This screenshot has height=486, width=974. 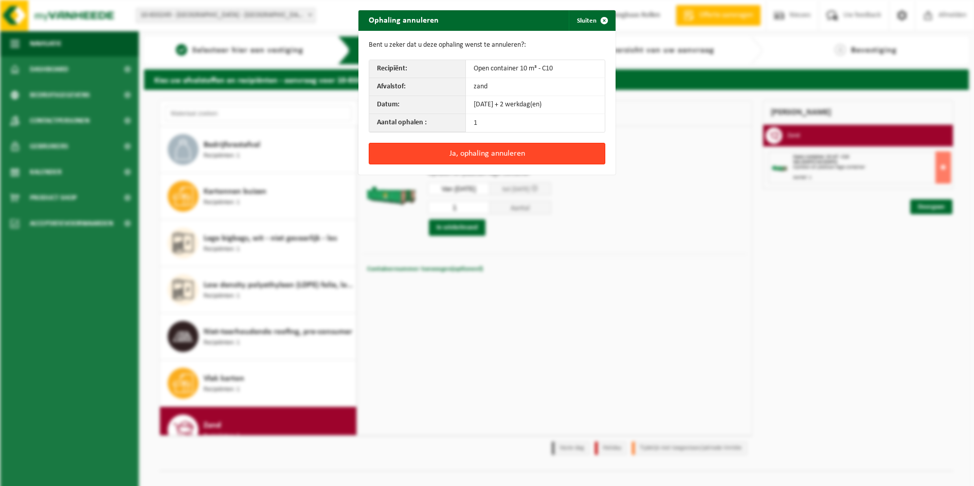 What do you see at coordinates (535, 123) in the screenshot?
I see `td: 1` at bounding box center [535, 123].